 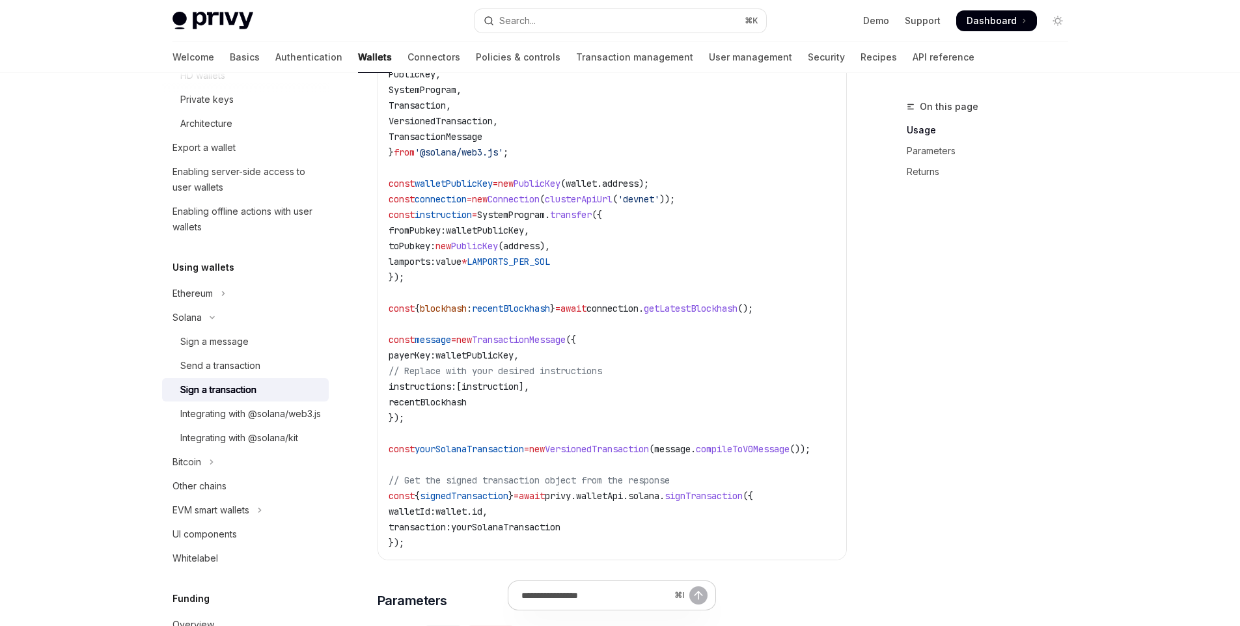 I want to click on a: Authentication, so click(x=309, y=57).